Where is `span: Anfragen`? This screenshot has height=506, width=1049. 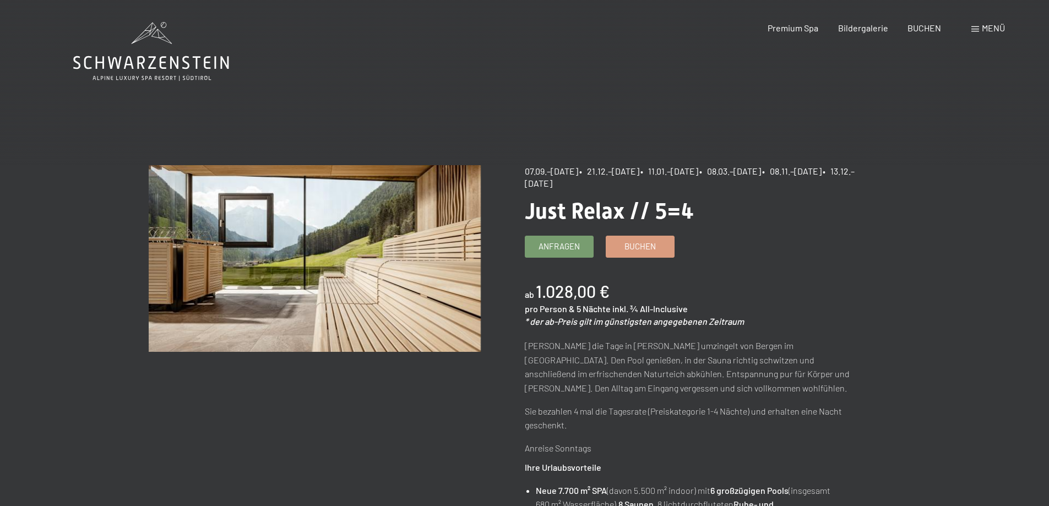 span: Anfragen is located at coordinates (559, 246).